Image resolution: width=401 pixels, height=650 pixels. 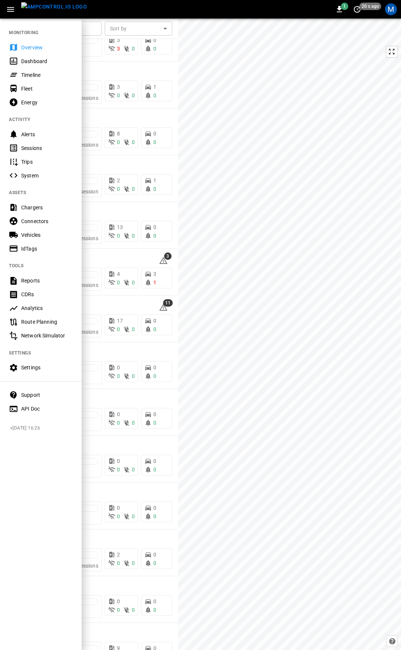 What do you see at coordinates (391, 9) in the screenshot?
I see `div: profile-icon` at bounding box center [391, 9].